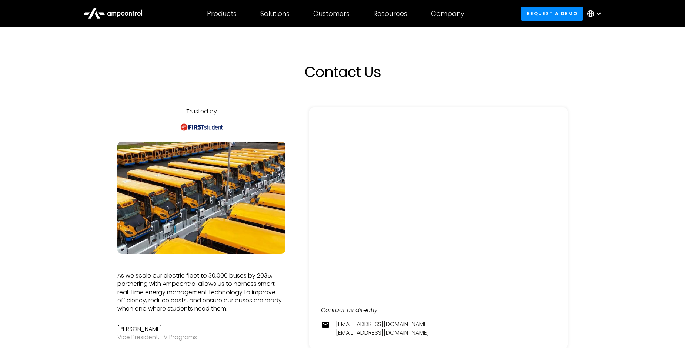  What do you see at coordinates (438, 310) in the screenshot?
I see `div: Contact us directly:` at bounding box center [438, 310].